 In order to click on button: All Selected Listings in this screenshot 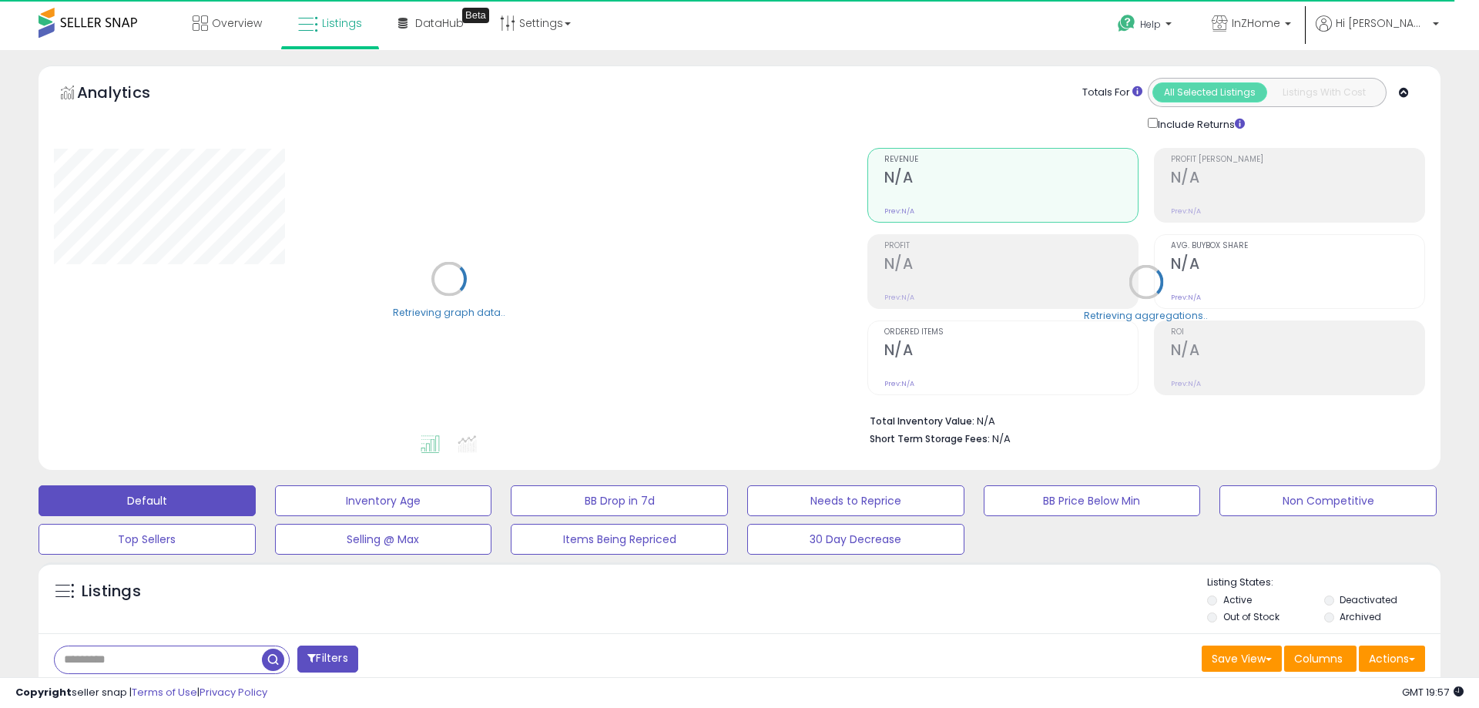, I will do `click(1210, 92)`.